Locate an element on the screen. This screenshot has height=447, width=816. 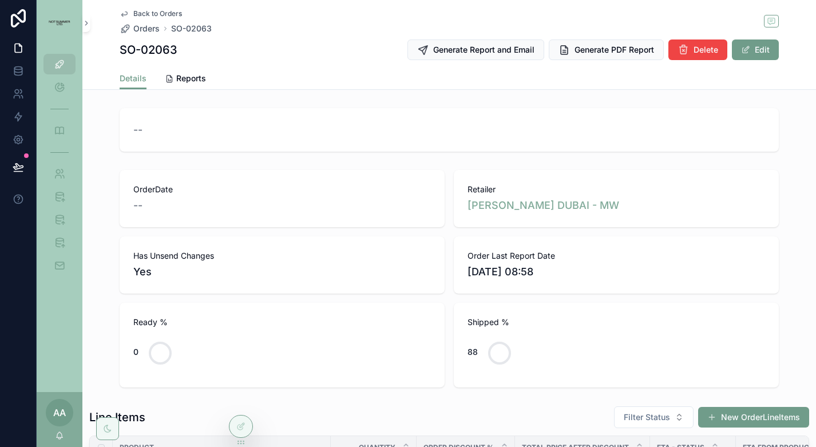
span: Details is located at coordinates (133, 78).